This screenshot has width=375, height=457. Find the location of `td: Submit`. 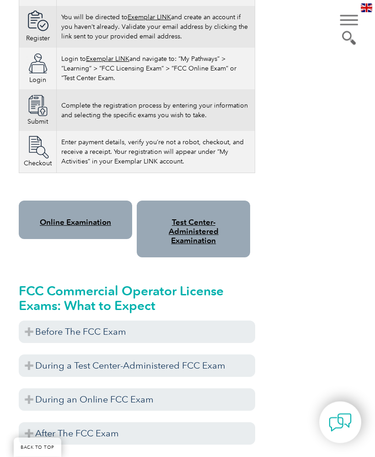

td: Submit is located at coordinates (38, 110).